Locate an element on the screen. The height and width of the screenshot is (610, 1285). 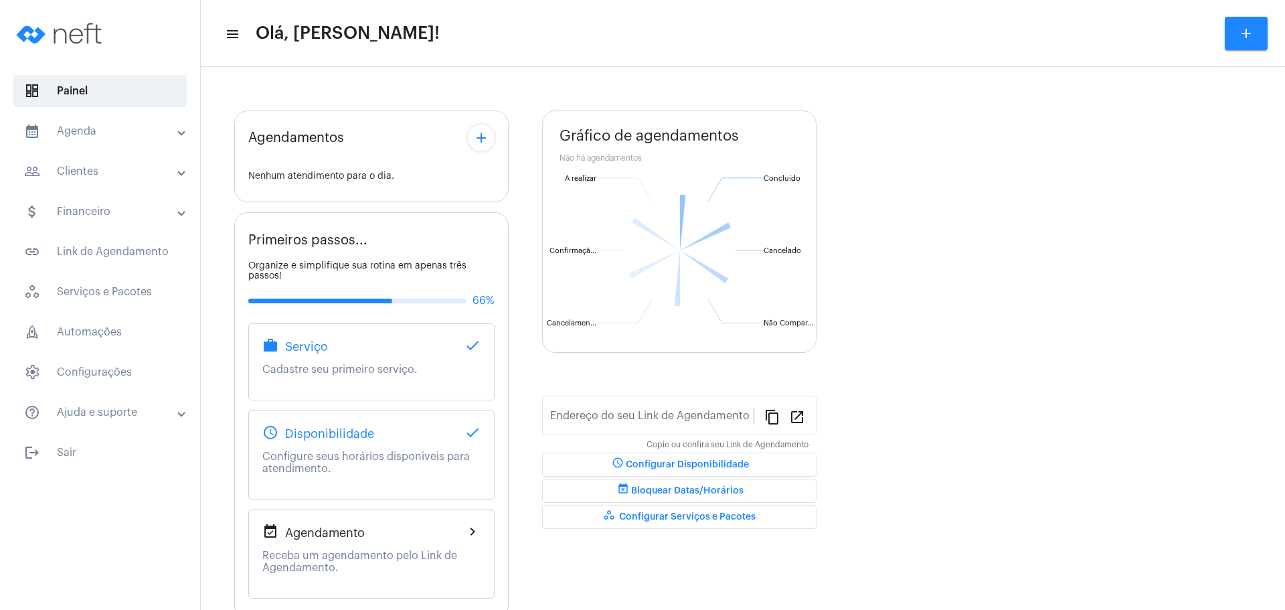
span: Configurações is located at coordinates (100, 372).